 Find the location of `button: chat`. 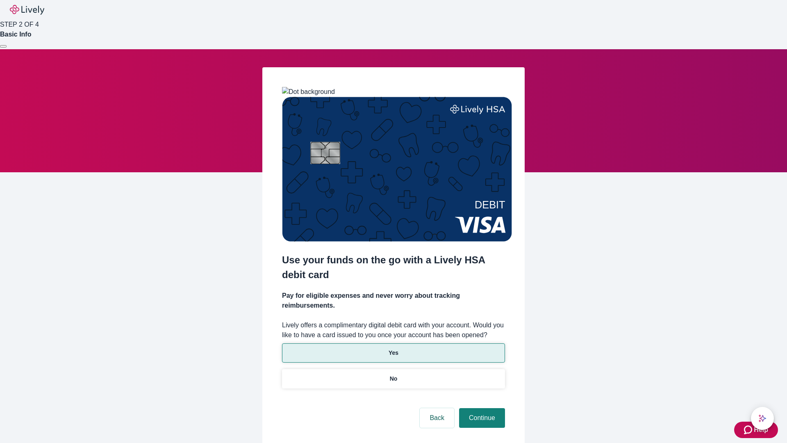

button: chat is located at coordinates (763, 418).